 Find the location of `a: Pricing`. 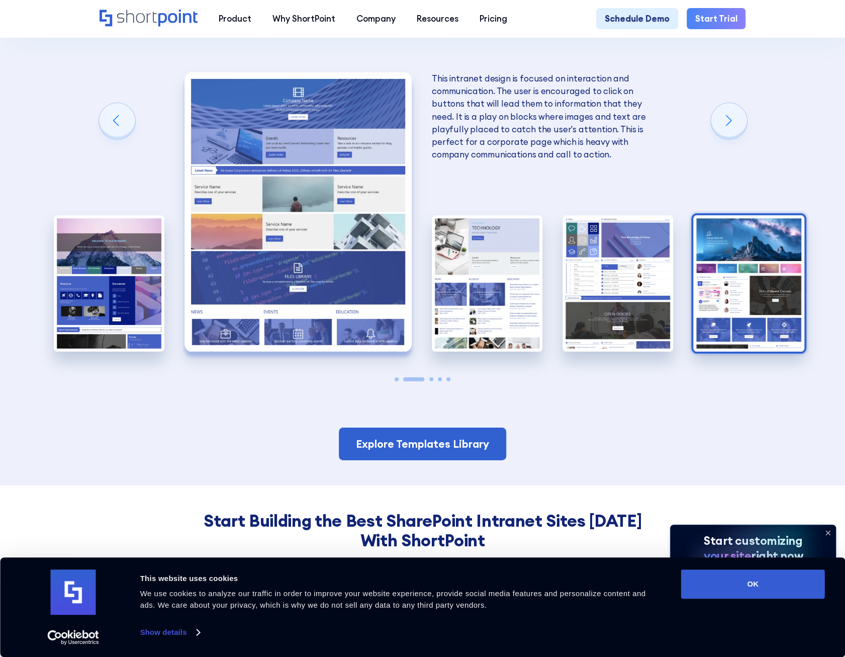

a: Pricing is located at coordinates (493, 19).